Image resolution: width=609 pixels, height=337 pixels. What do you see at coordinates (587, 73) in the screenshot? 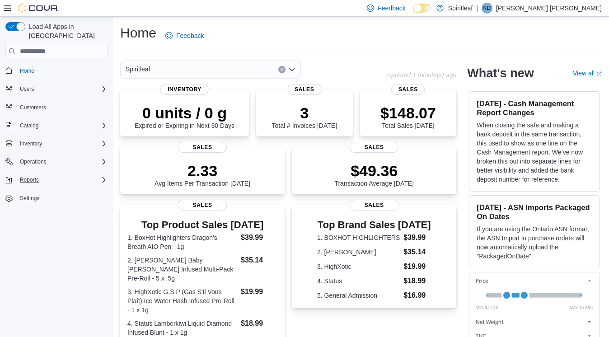
I see `a: View allExternal link` at bounding box center [587, 73].